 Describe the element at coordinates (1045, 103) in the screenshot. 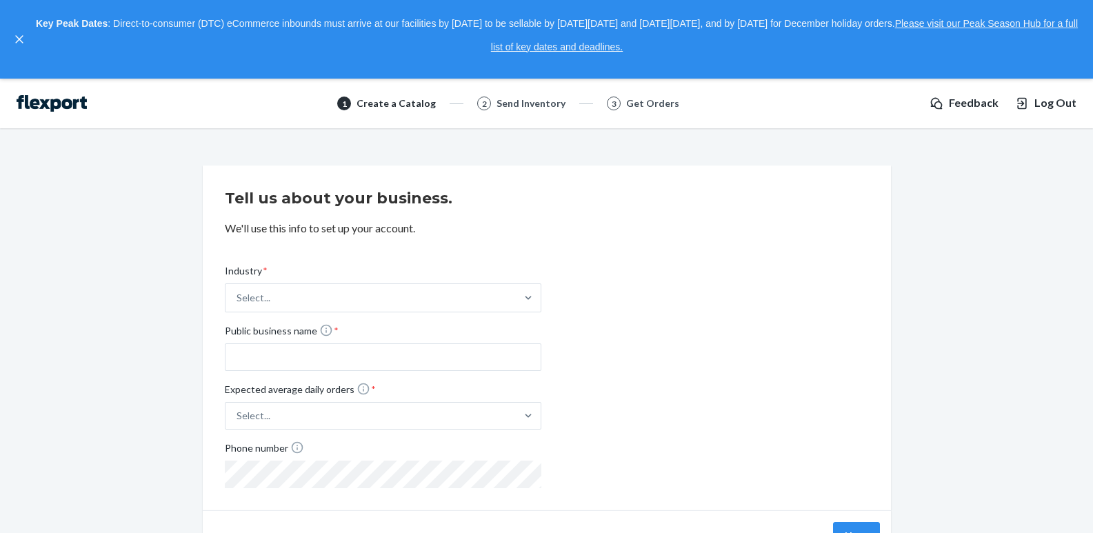

I see `button: Log Out` at that location.